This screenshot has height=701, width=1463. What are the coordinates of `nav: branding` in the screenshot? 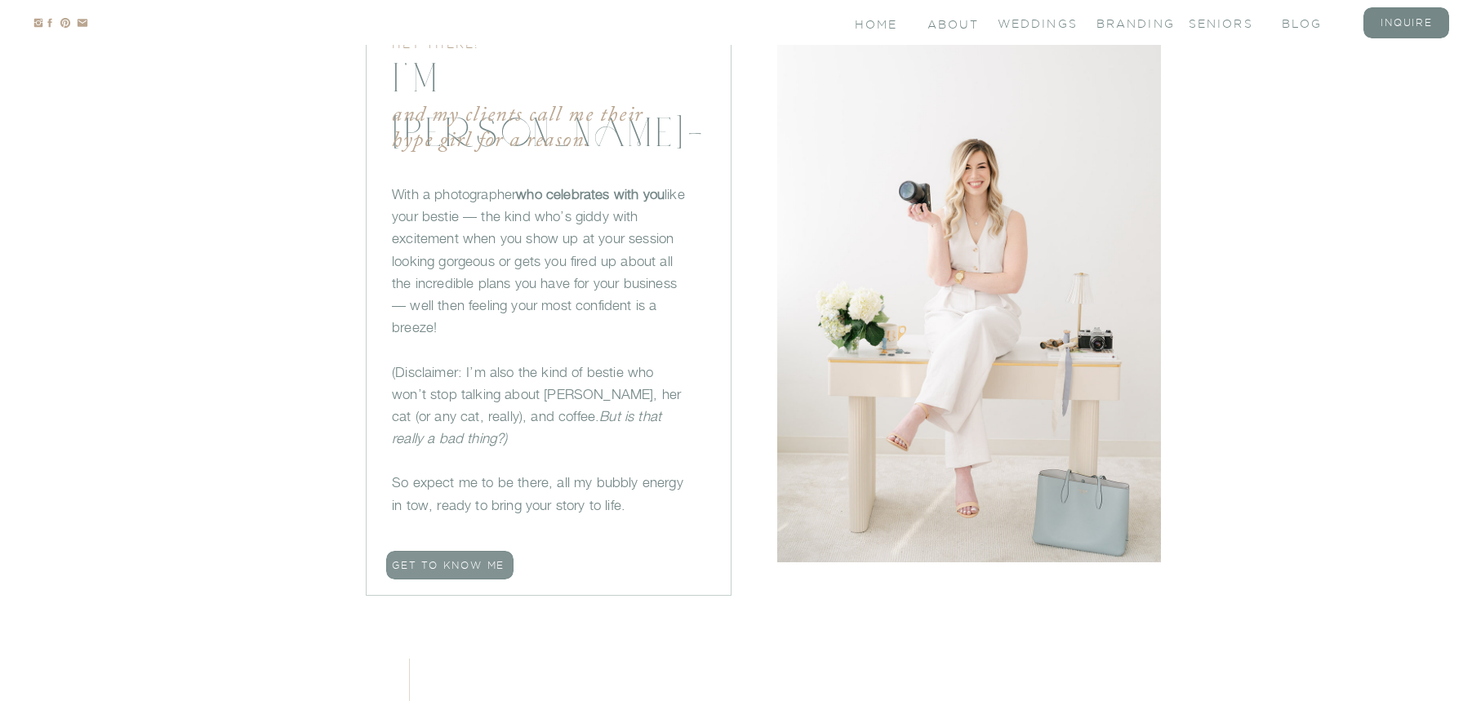 It's located at (1129, 22).